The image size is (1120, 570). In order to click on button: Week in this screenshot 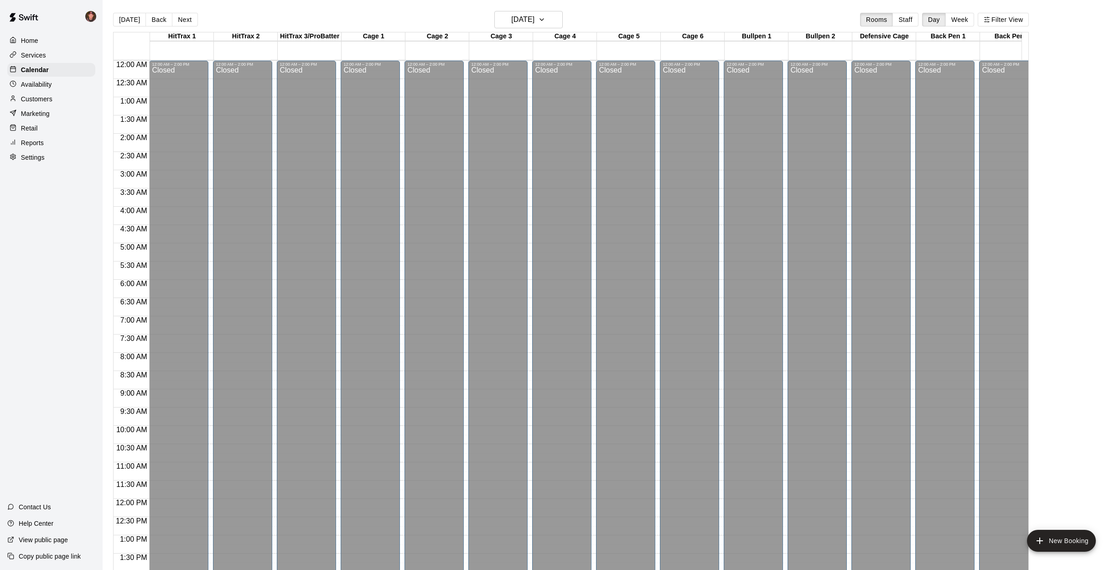, I will do `click(959, 20)`.